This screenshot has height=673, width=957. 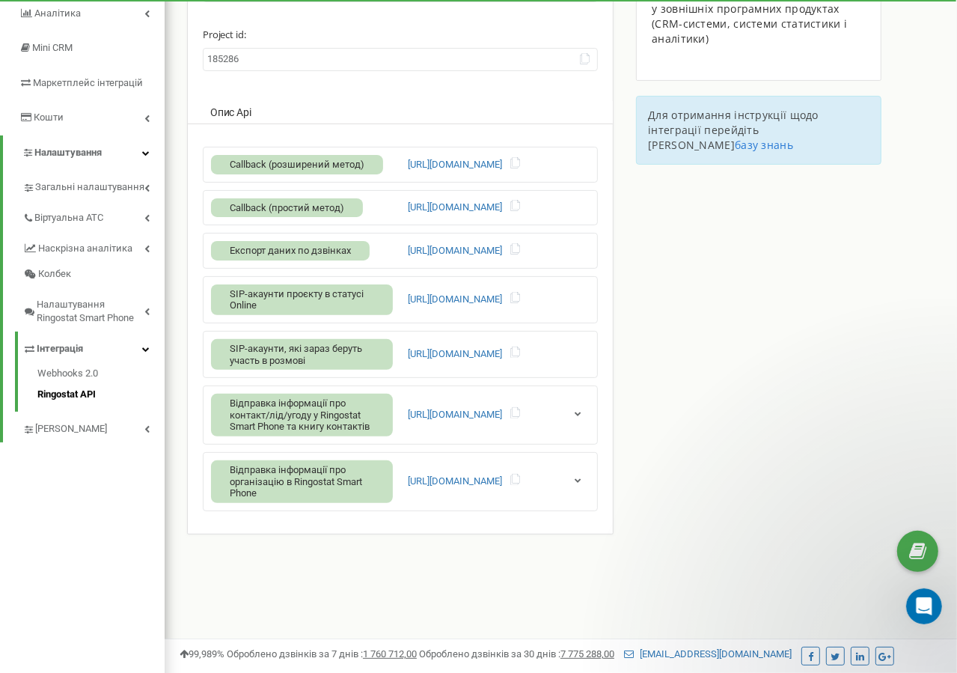 I want to click on span: 99,989%, so click(x=202, y=653).